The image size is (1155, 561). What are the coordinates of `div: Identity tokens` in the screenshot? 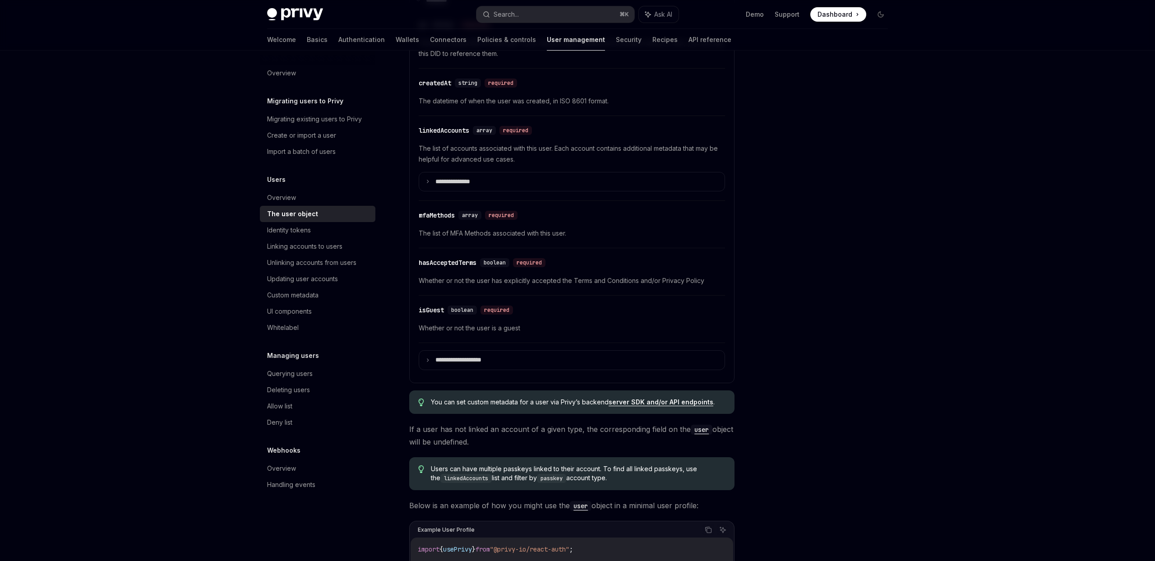 It's located at (289, 230).